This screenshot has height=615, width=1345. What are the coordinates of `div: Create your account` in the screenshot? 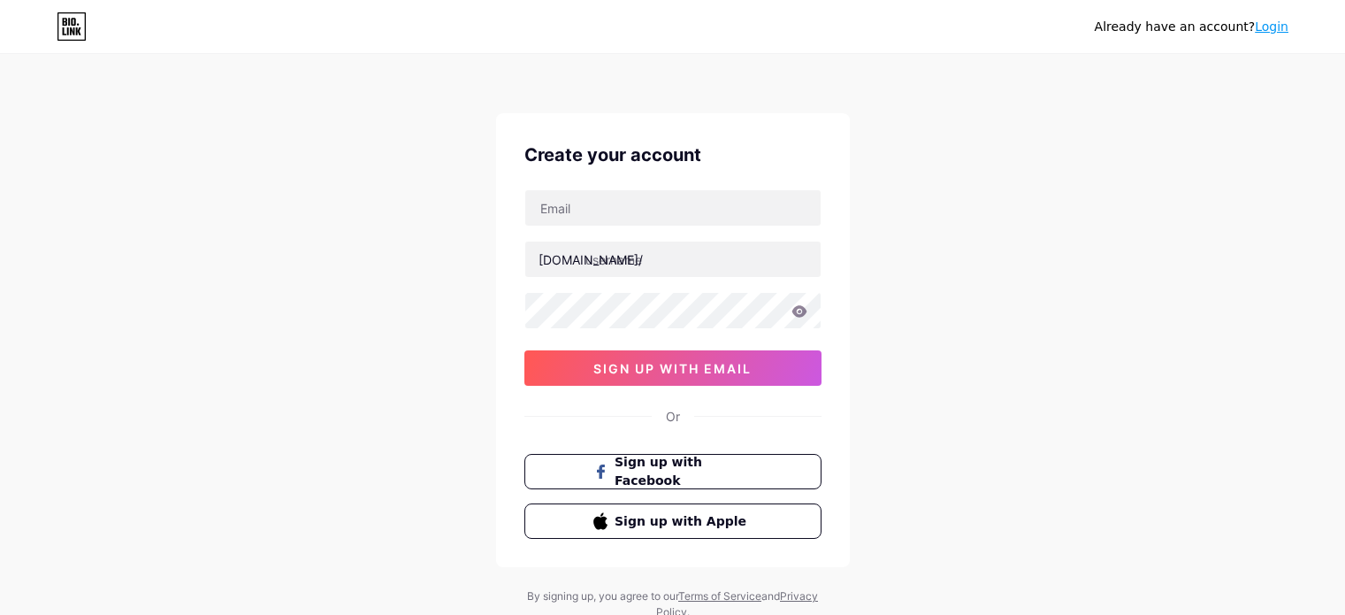 It's located at (673, 155).